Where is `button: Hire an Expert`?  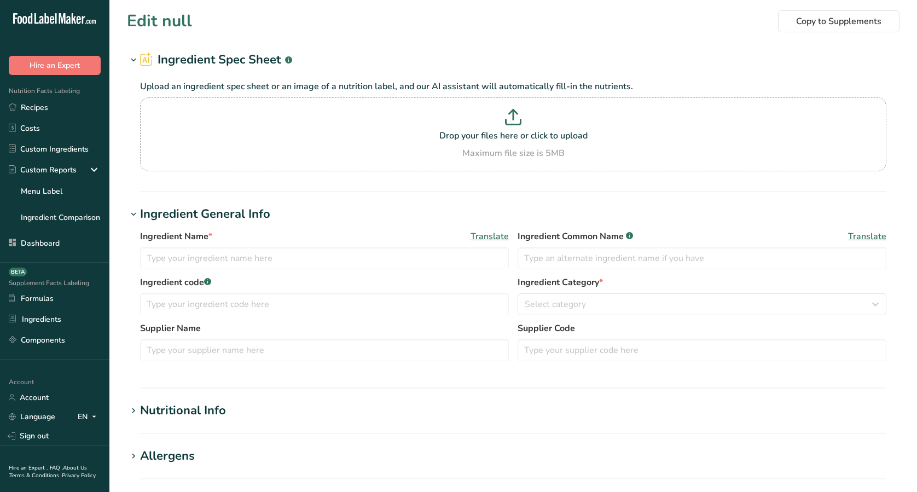
button: Hire an Expert is located at coordinates (55, 65).